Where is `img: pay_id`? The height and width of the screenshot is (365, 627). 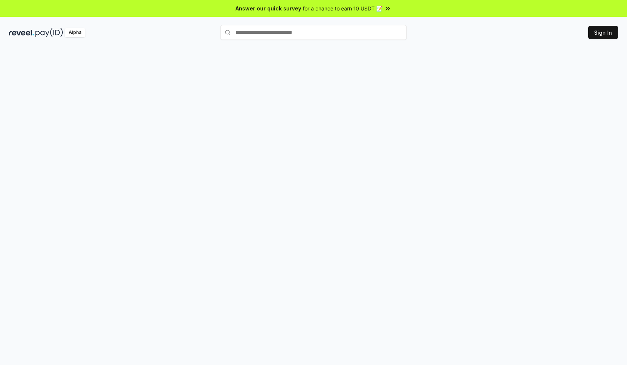 img: pay_id is located at coordinates (49, 32).